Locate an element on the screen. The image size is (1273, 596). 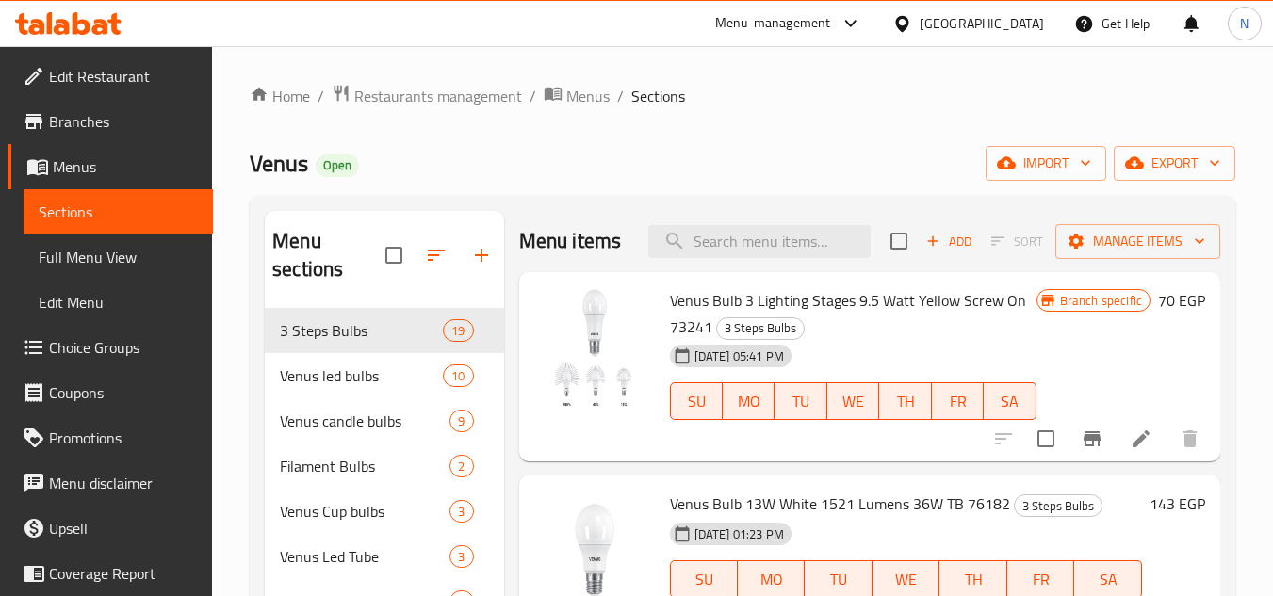
span: Manage items is located at coordinates (1137, 241).